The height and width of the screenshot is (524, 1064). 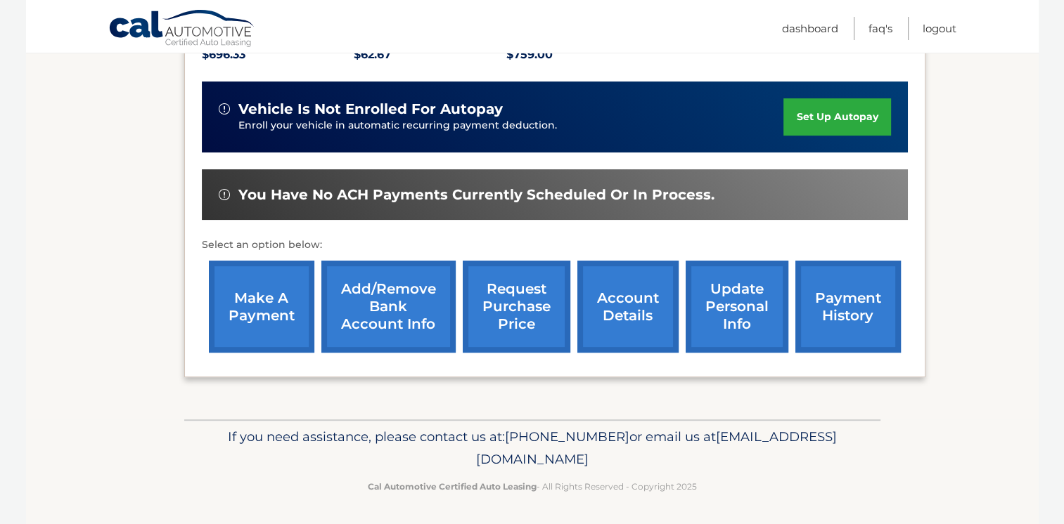 What do you see at coordinates (388, 306) in the screenshot?
I see `a: Add/Remove bank account info` at bounding box center [388, 306].